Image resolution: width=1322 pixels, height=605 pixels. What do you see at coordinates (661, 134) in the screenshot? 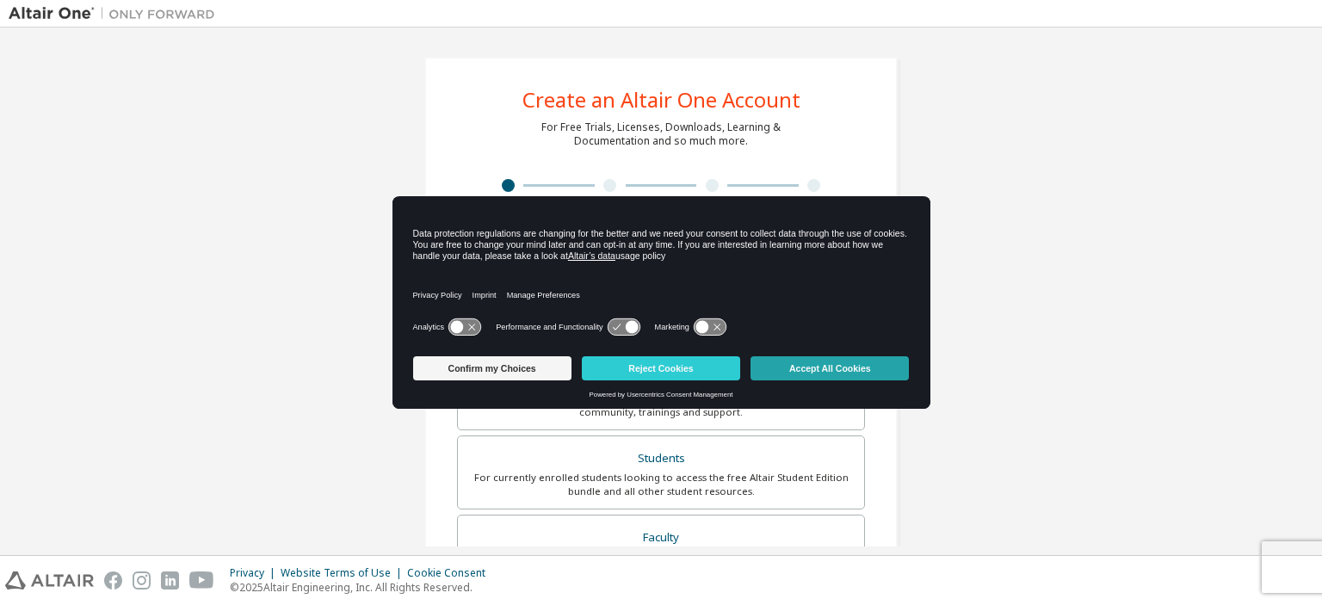
I see `div: For Free Trials, Licenses, Downloads, Learning & Documentation and so much more.` at bounding box center [661, 134].